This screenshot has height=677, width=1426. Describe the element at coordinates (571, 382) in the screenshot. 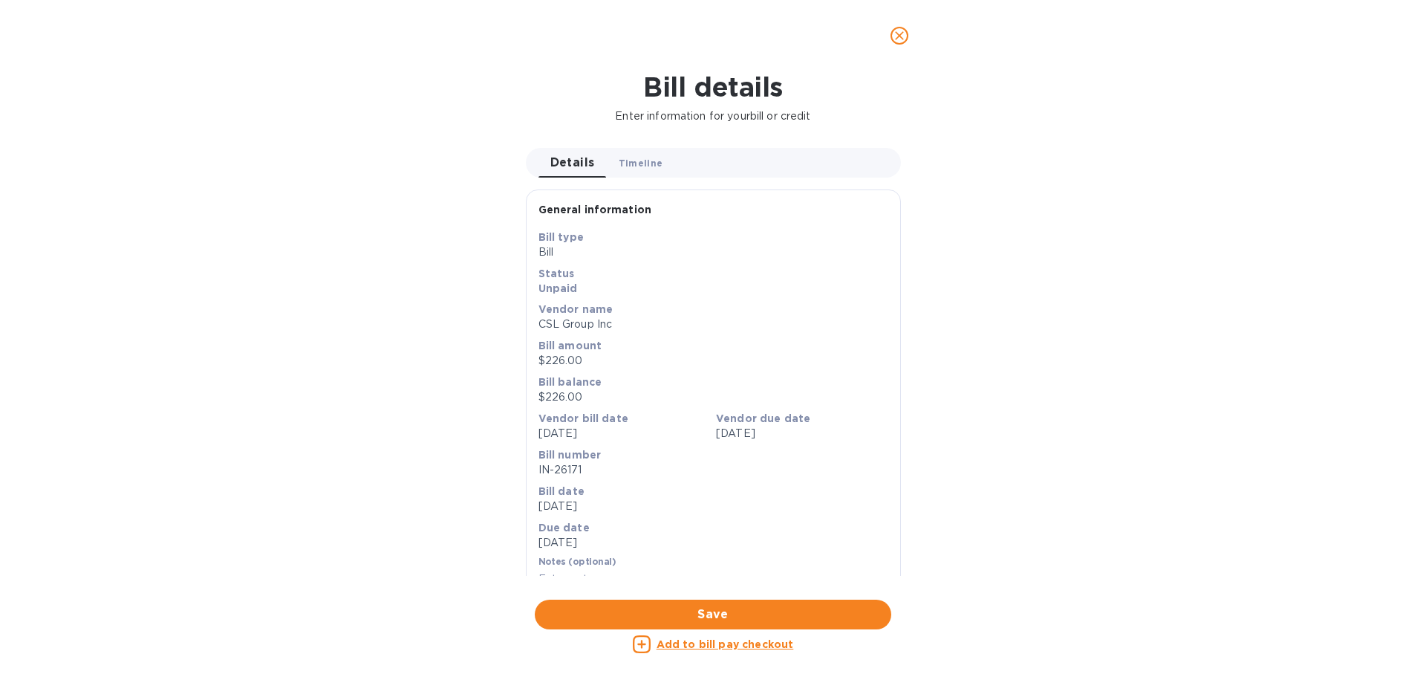

I see `b: Bill balance` at that location.